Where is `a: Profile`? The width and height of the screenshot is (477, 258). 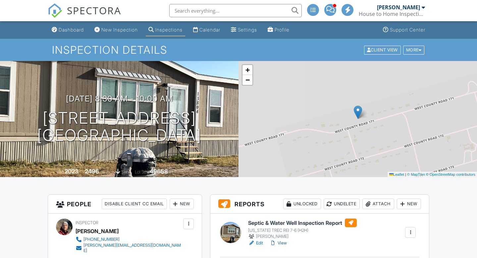
a: Profile is located at coordinates (279, 30).